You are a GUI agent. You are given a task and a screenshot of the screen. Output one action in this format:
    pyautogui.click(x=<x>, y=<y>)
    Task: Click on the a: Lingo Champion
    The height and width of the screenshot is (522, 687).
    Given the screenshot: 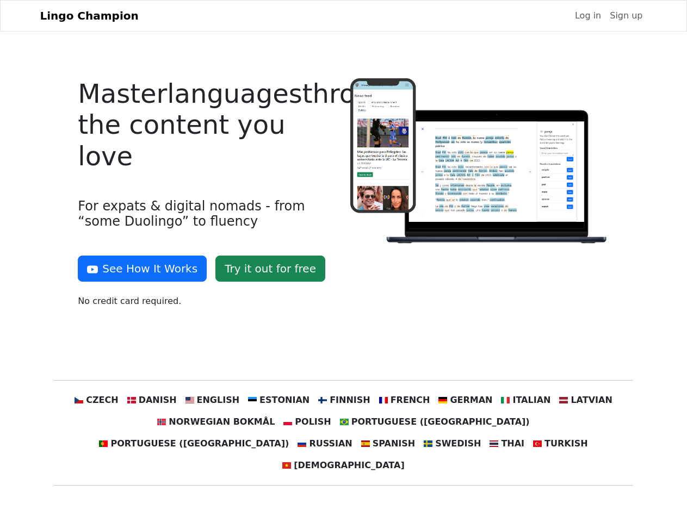 What is the action you would take?
    pyautogui.click(x=89, y=16)
    